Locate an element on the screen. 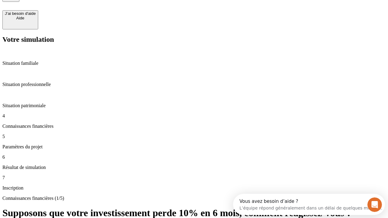 This screenshot has height=218, width=388. p: 5 is located at coordinates (194, 137).